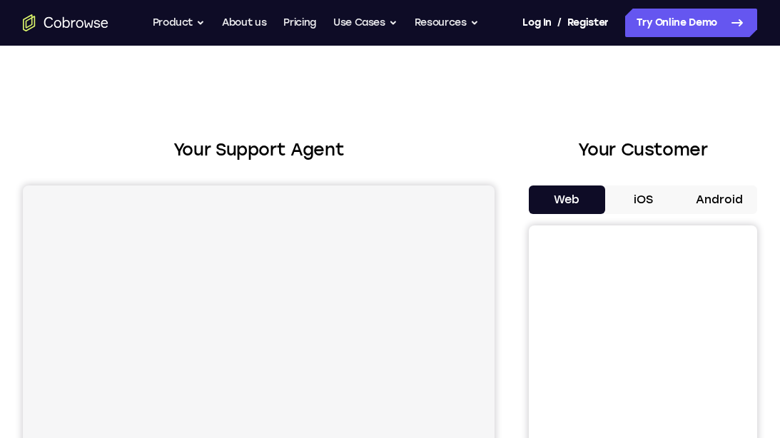 This screenshot has width=780, height=438. What do you see at coordinates (719, 200) in the screenshot?
I see `button: Android` at bounding box center [719, 200].